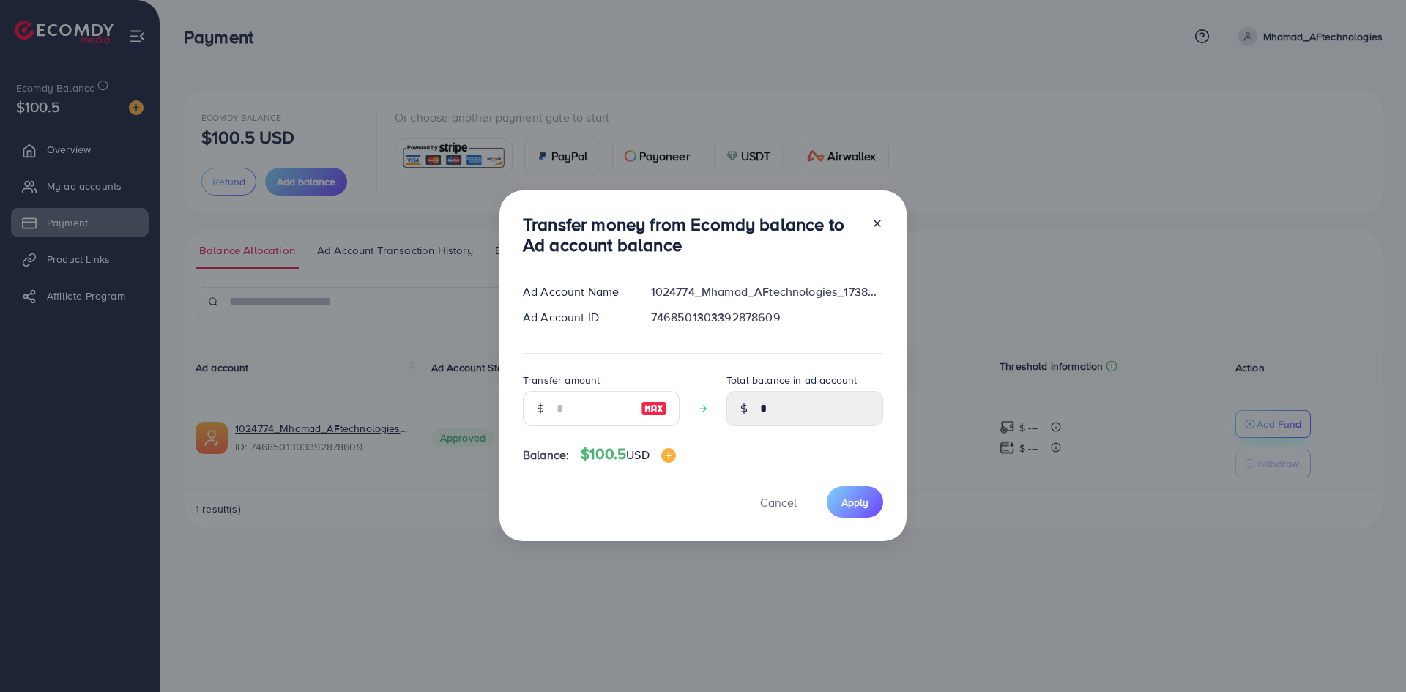 This screenshot has width=1406, height=692. What do you see at coordinates (691, 235) in the screenshot?
I see `h3: Transfer money from Ecomdy balance to Ad account balance` at bounding box center [691, 235].